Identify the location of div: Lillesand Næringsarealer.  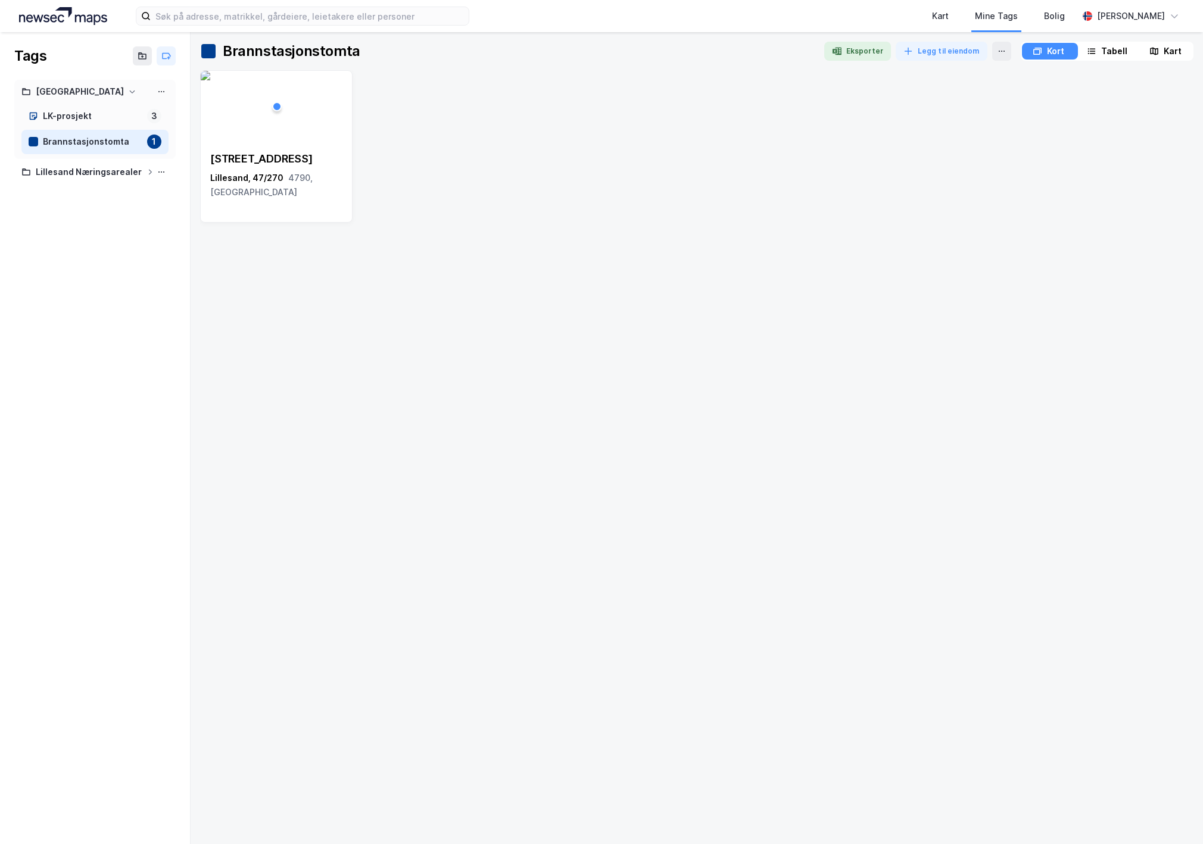
(89, 172).